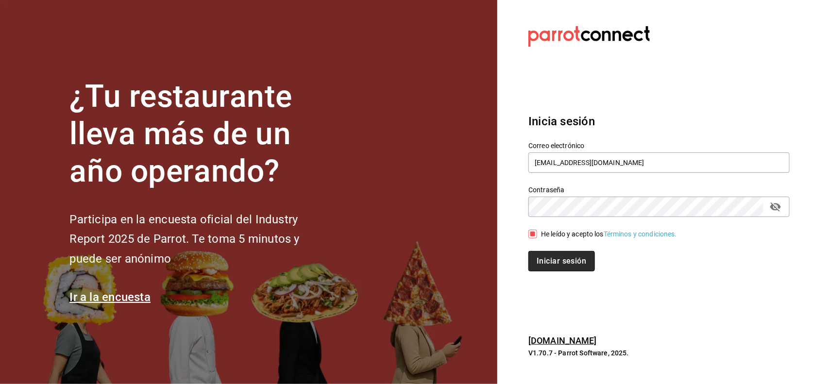 This screenshot has height=384, width=829. Describe the element at coordinates (201, 240) in the screenshot. I see `h2: Participa en la encuesta oficial del Industry Report 2025 de Parrot. Te toma 5 minutos y puede se...` at that location.